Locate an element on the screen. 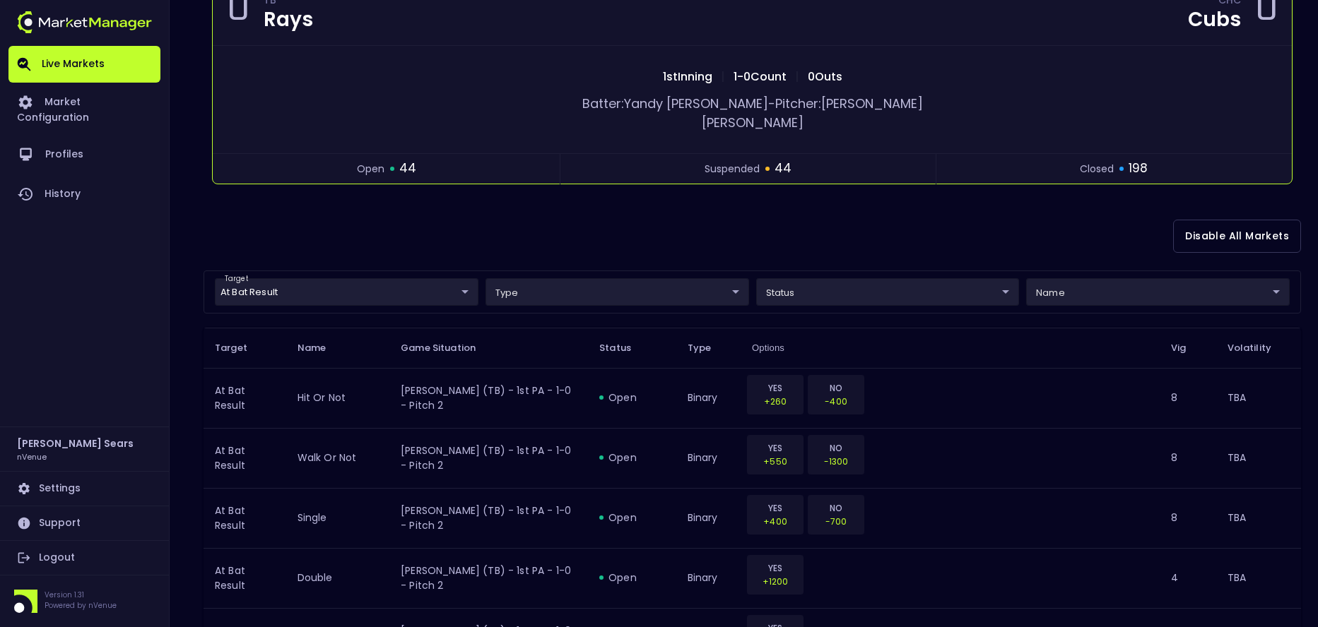 The width and height of the screenshot is (1318, 627). div: Rays is located at coordinates (288, 20).